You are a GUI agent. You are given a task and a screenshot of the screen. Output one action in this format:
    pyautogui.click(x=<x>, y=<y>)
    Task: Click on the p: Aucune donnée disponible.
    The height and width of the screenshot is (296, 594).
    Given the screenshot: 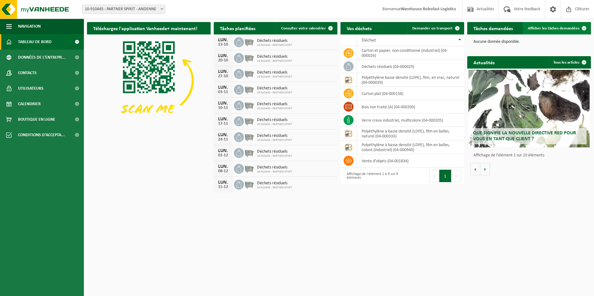 What is the action you would take?
    pyautogui.click(x=529, y=42)
    